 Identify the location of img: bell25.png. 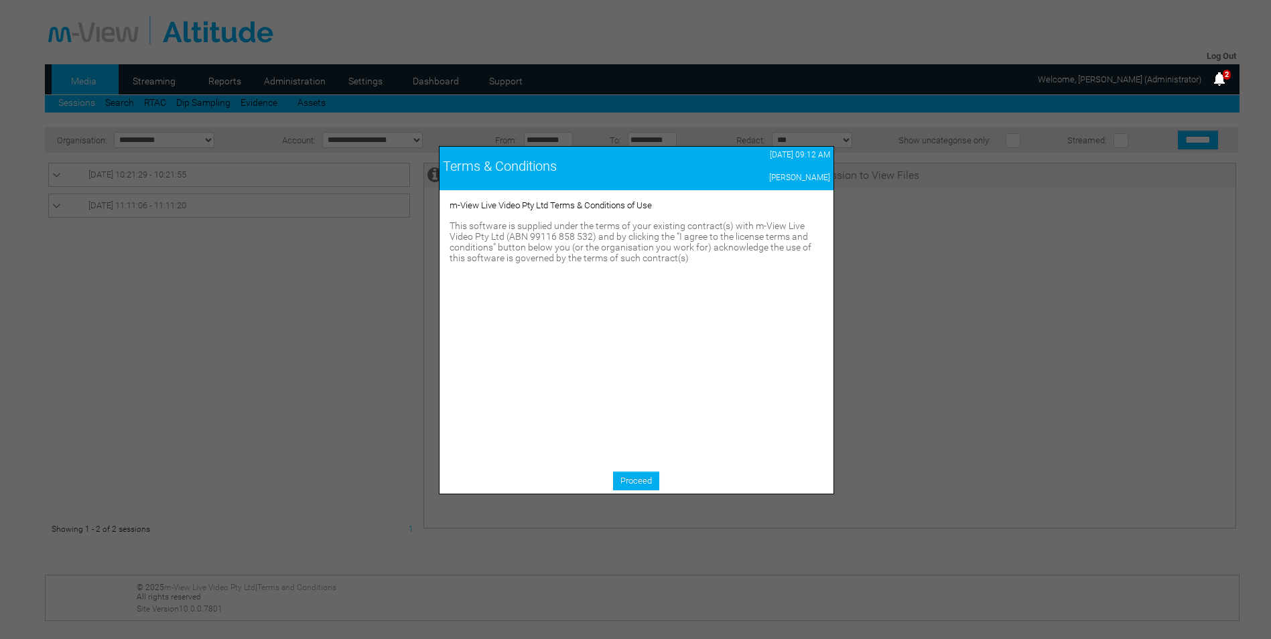
(1219, 79).